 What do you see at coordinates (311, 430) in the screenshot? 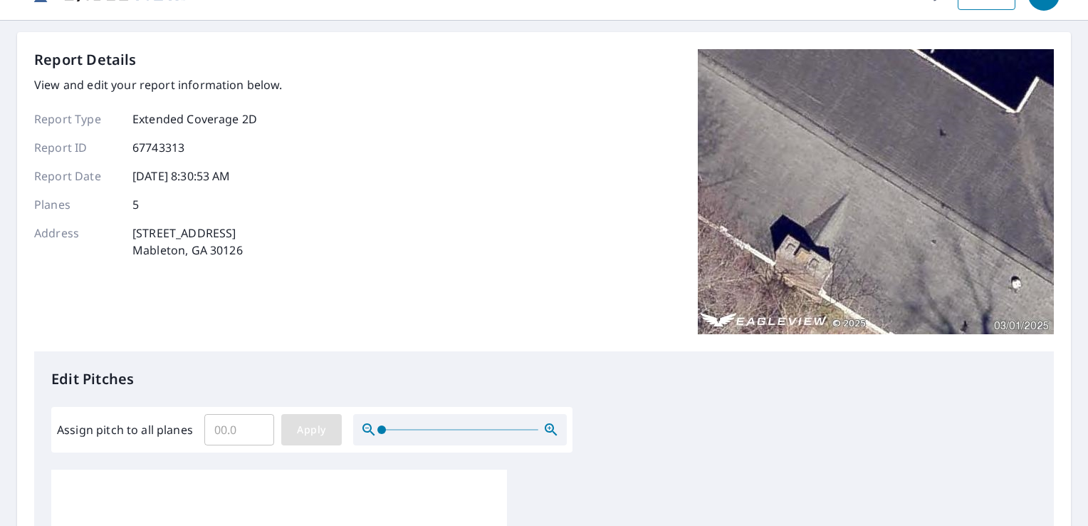
I see `span: Apply` at bounding box center [311, 430].